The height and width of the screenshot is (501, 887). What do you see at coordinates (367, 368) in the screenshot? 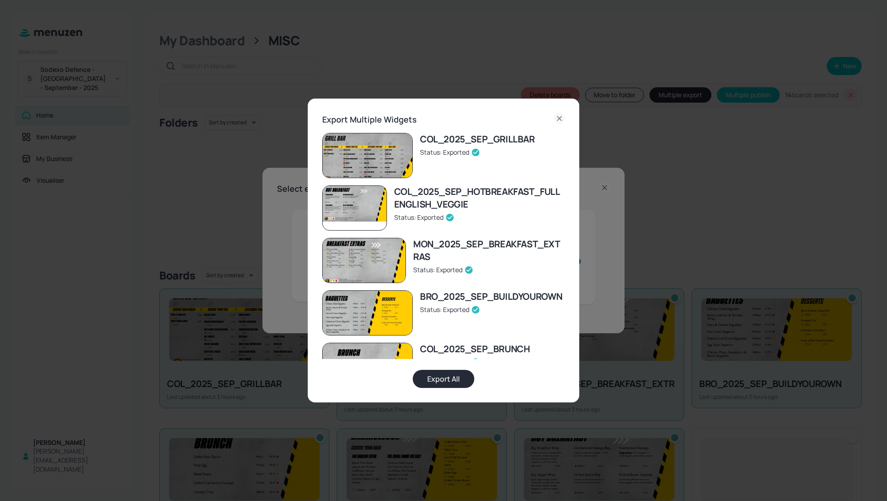
I see `img: COL_2025_SEP_BRUNCH` at bounding box center [367, 368].